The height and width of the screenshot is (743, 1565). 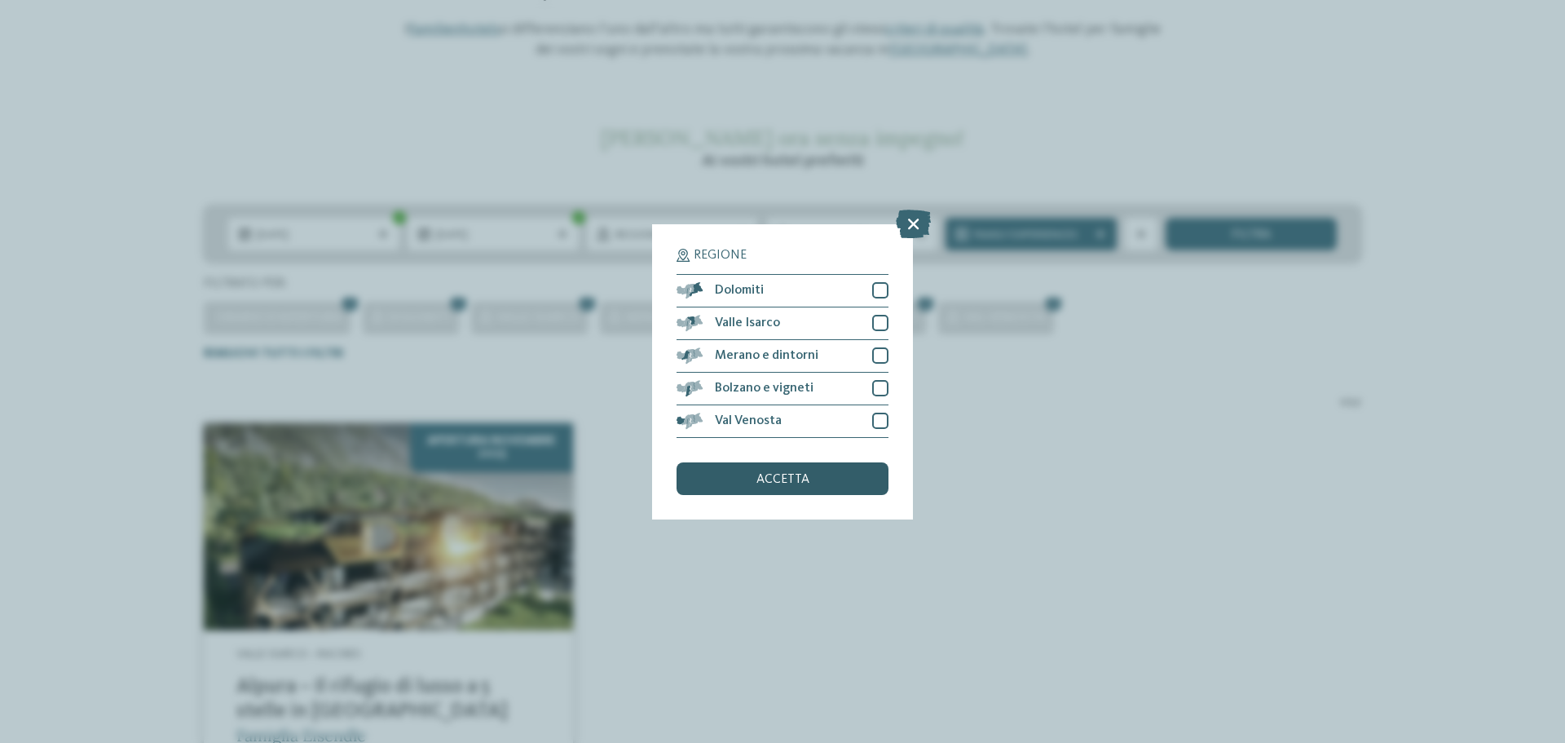 What do you see at coordinates (720, 255) in the screenshot?
I see `span: Regione` at bounding box center [720, 255].